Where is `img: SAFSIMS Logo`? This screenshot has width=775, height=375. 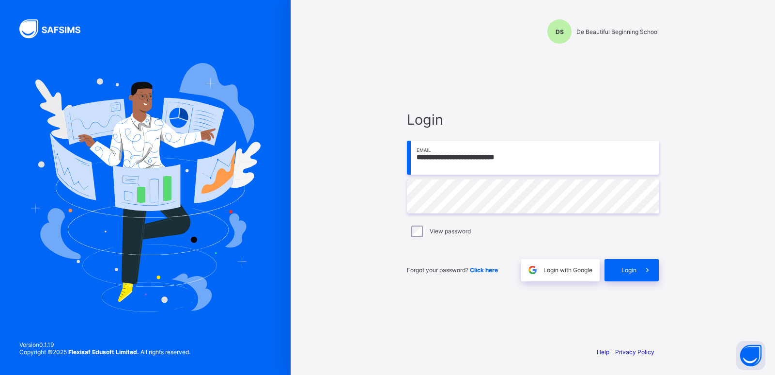
img: SAFSIMS Logo is located at coordinates (56, 29).